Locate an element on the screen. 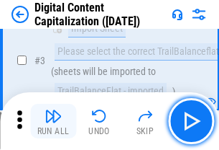 Image resolution: width=219 pixels, height=150 pixels. img: Back is located at coordinates (20, 14).